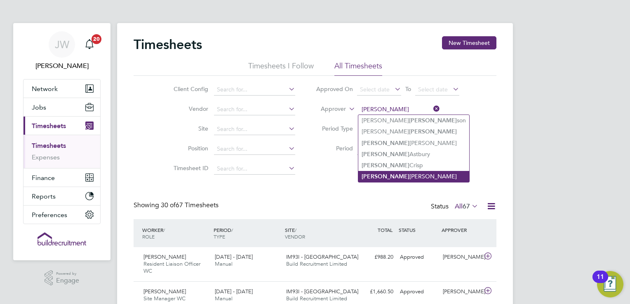 The image size is (630, 304). I want to click on span: 67 Timesheets, so click(190, 205).